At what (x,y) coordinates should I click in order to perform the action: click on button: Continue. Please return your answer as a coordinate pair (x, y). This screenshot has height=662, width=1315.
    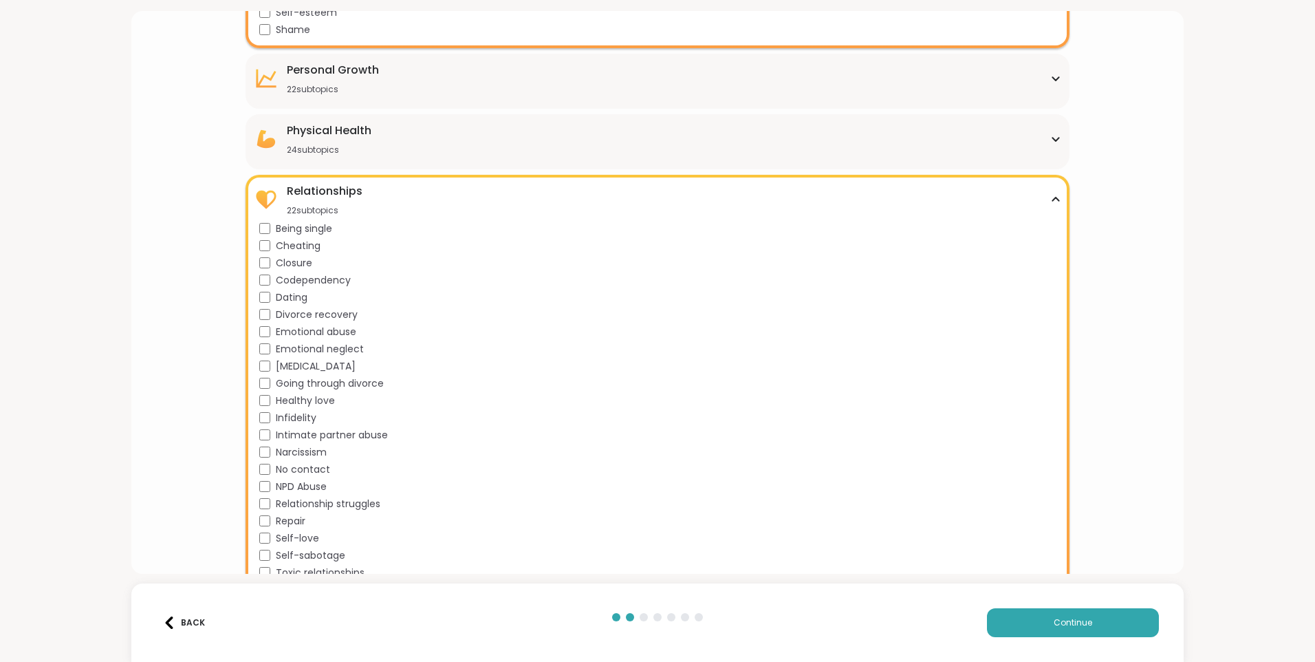
    Looking at the image, I should click on (1073, 623).